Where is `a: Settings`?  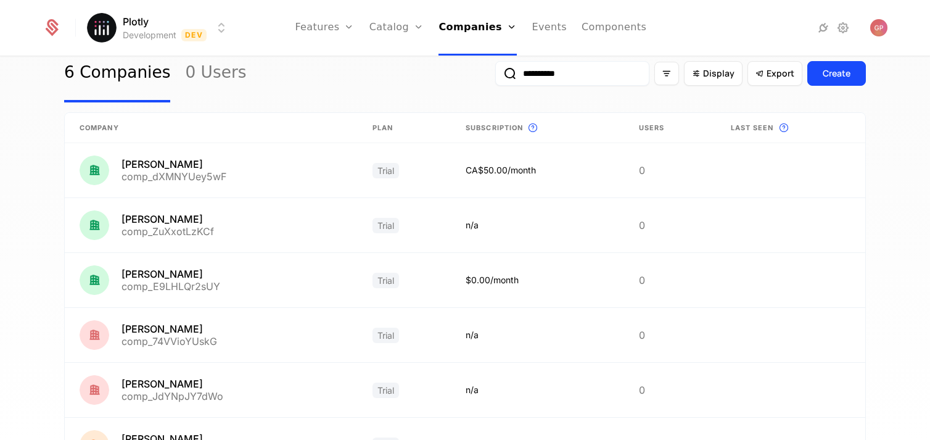
a: Settings is located at coordinates (843, 28).